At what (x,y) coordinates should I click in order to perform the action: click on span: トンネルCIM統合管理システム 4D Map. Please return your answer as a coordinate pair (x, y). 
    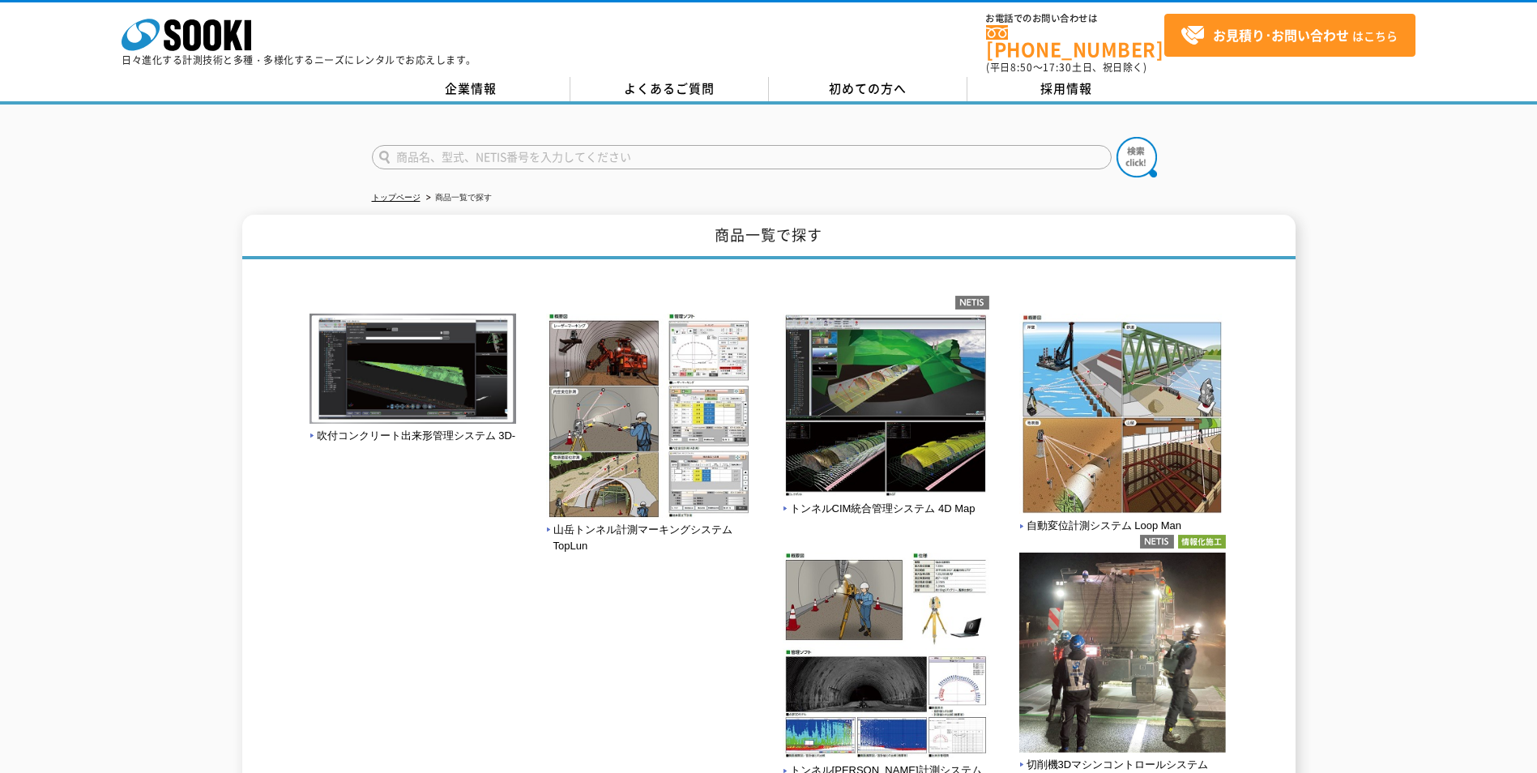
    Looking at the image, I should click on (879, 509).